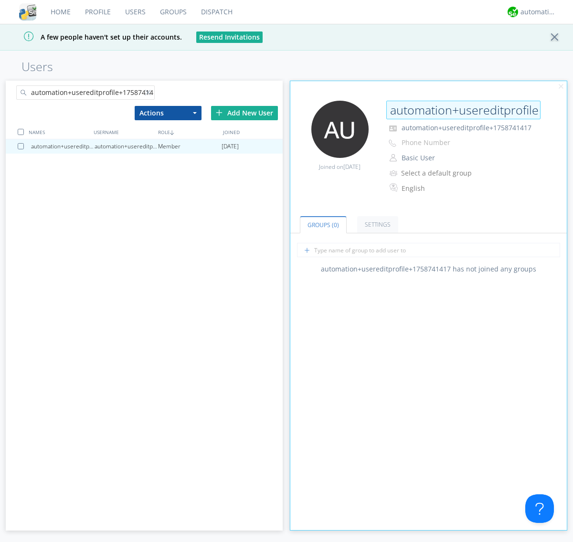 The width and height of the screenshot is (573, 542). What do you see at coordinates (429, 269) in the screenshot?
I see `div: automation+usereditprofile+1758741417 has not joined any groups` at bounding box center [429, 269].